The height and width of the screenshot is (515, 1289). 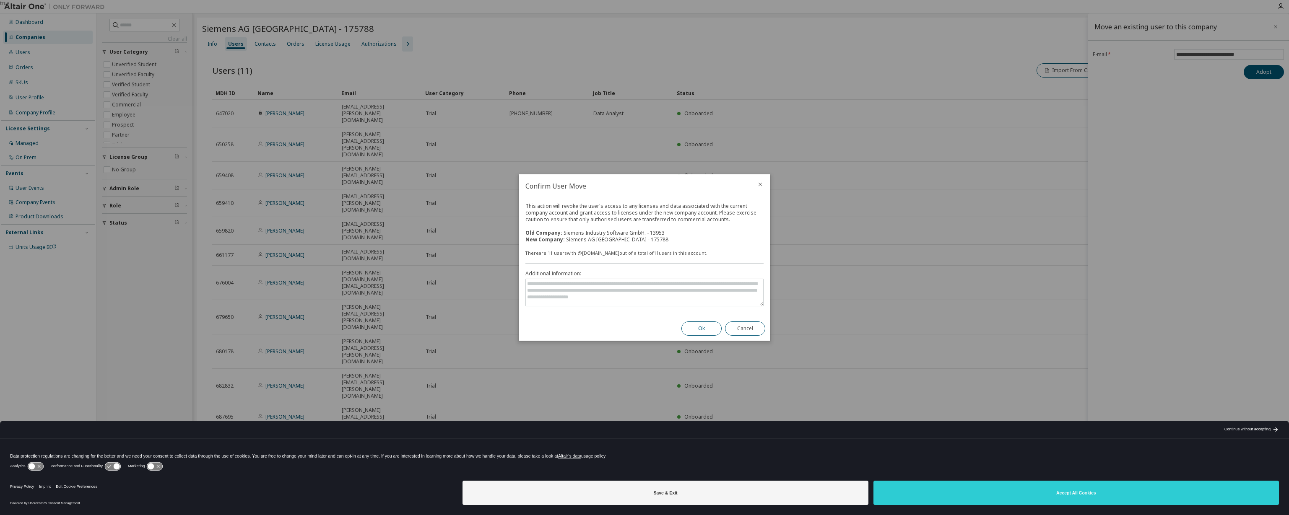 I want to click on div: This action will revoke the user's access to any licenses and data associated with the current co..., so click(x=644, y=223).